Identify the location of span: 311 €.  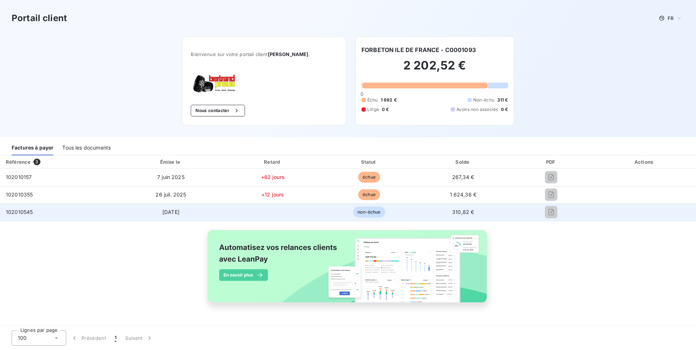
(502, 100).